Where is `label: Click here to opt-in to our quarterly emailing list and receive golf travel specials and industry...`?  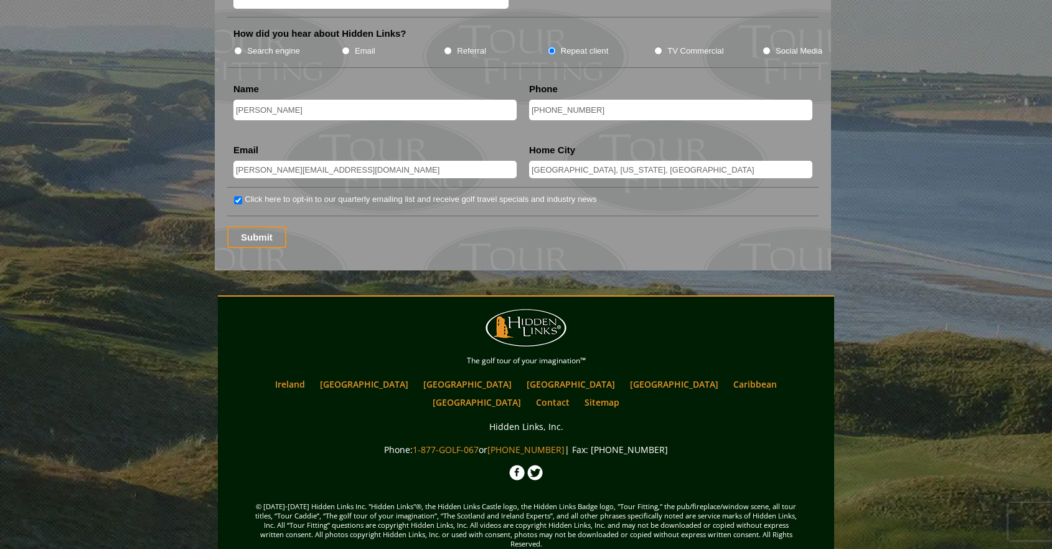 label: Click here to opt-in to our quarterly emailing list and receive golf travel specials and industry... is located at coordinates (420, 199).